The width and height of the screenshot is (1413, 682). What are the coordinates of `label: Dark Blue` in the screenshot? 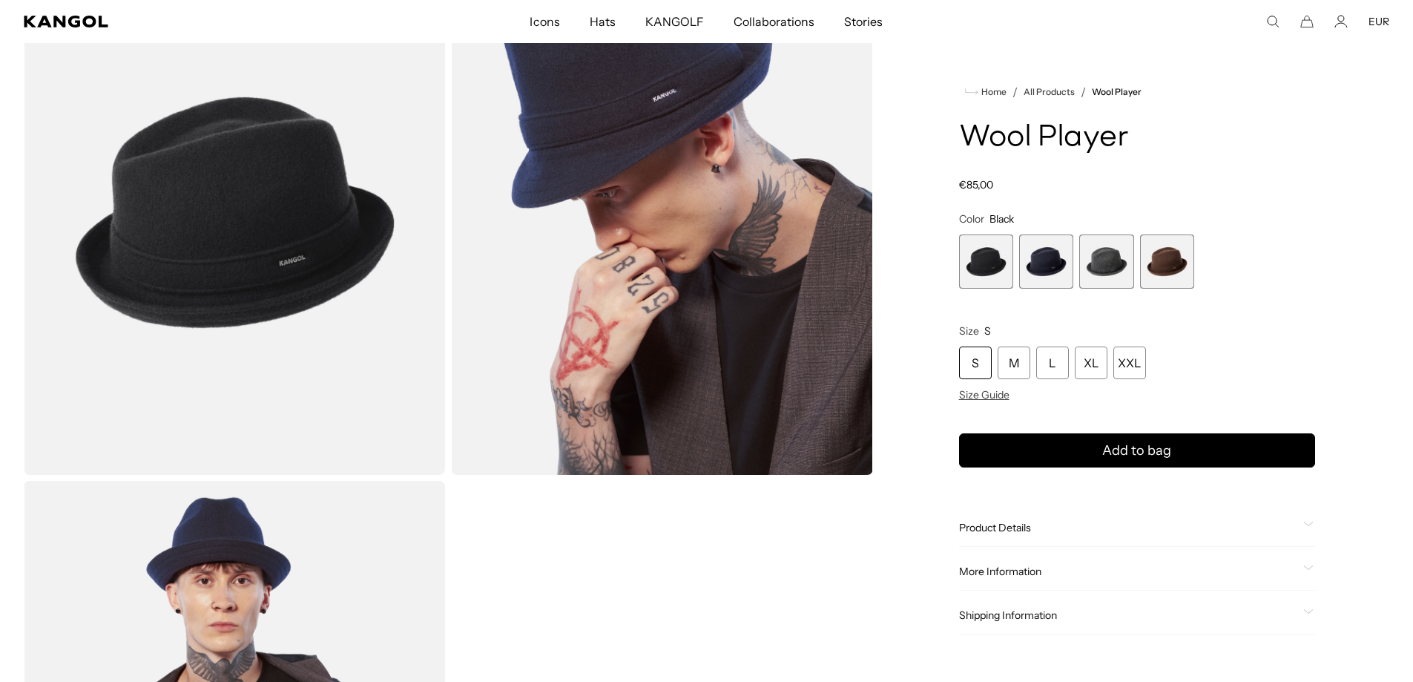 It's located at (1046, 261).